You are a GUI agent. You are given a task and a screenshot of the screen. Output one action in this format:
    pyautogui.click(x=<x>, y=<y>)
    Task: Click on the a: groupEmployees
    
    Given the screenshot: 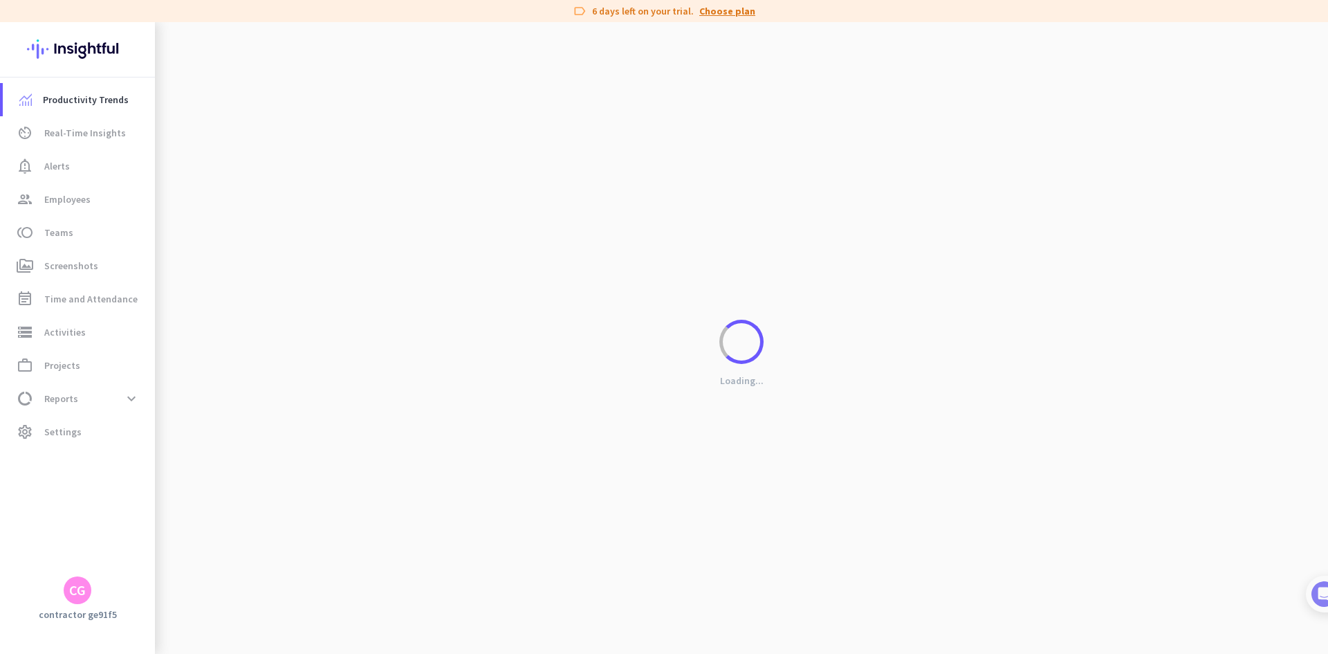 What is the action you would take?
    pyautogui.click(x=79, y=199)
    